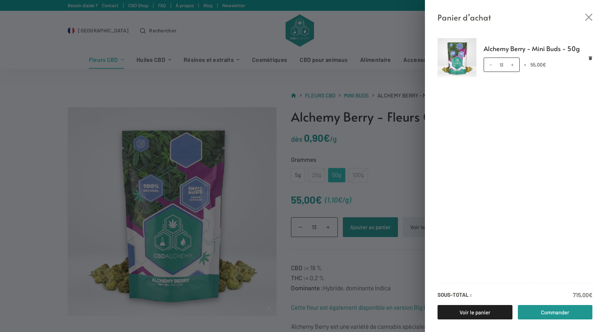 The image size is (605, 332). What do you see at coordinates (583, 295) in the screenshot?
I see `bdi: 715,00` at bounding box center [583, 295].